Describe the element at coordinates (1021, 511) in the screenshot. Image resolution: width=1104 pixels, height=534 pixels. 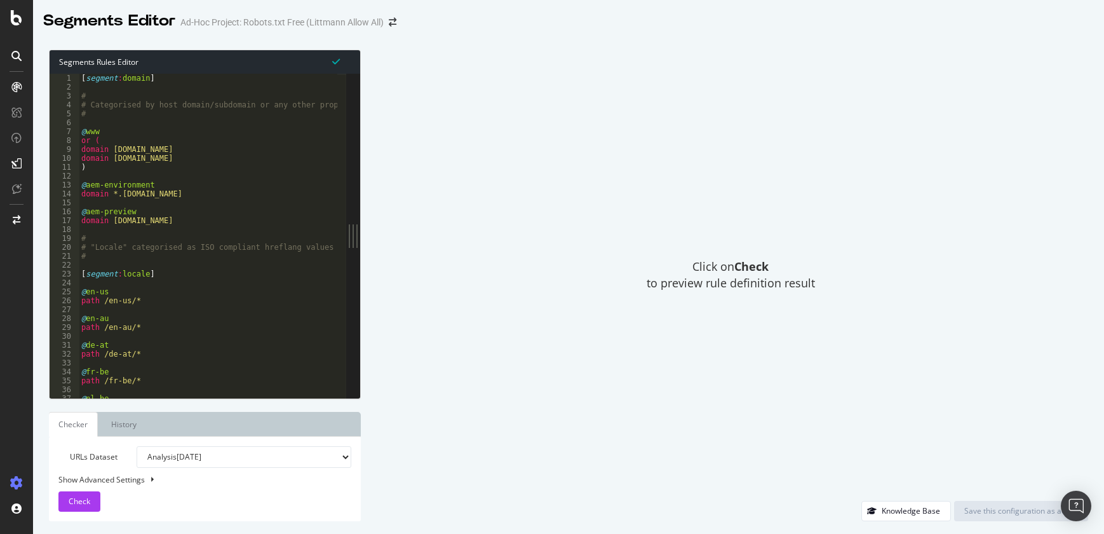
I see `button: Save this configuration as active` at that location.